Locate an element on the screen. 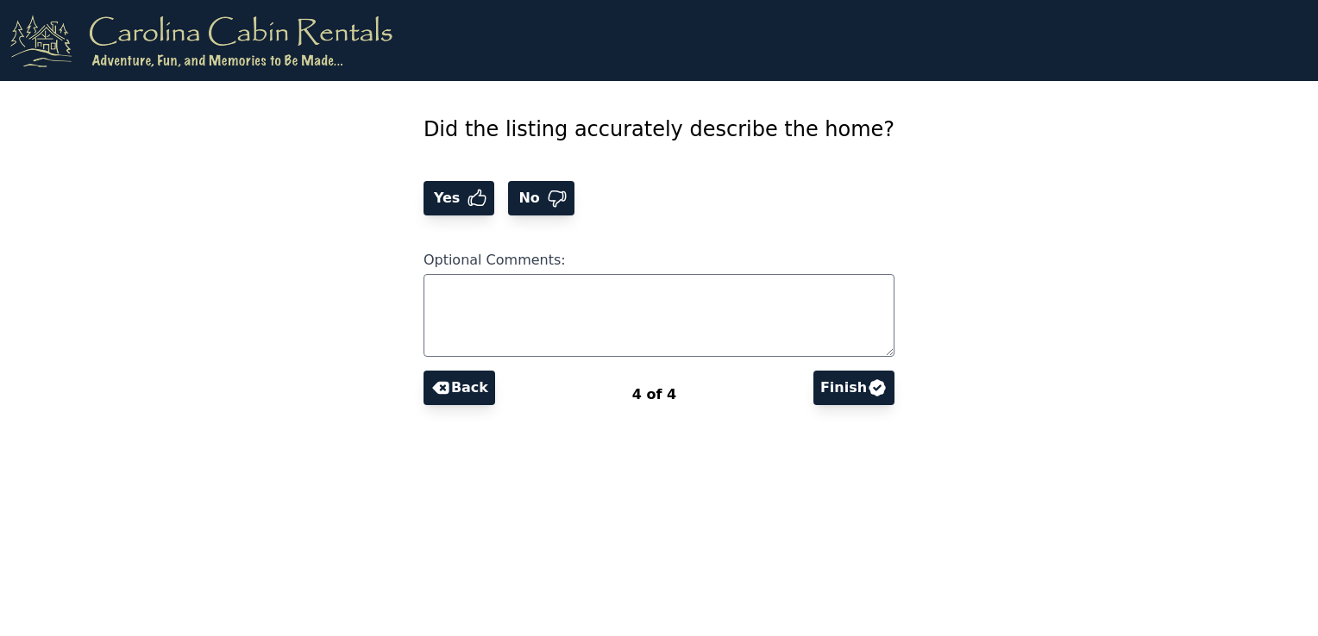 The width and height of the screenshot is (1318, 636). textarea: Optional Comments: is located at coordinates (659, 316).